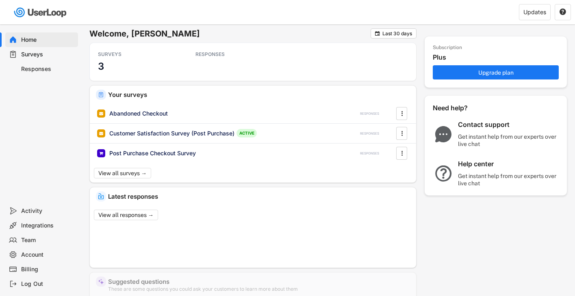 The image size is (575, 296). What do you see at coordinates (101, 66) in the screenshot?
I see `h3: 3` at bounding box center [101, 66].